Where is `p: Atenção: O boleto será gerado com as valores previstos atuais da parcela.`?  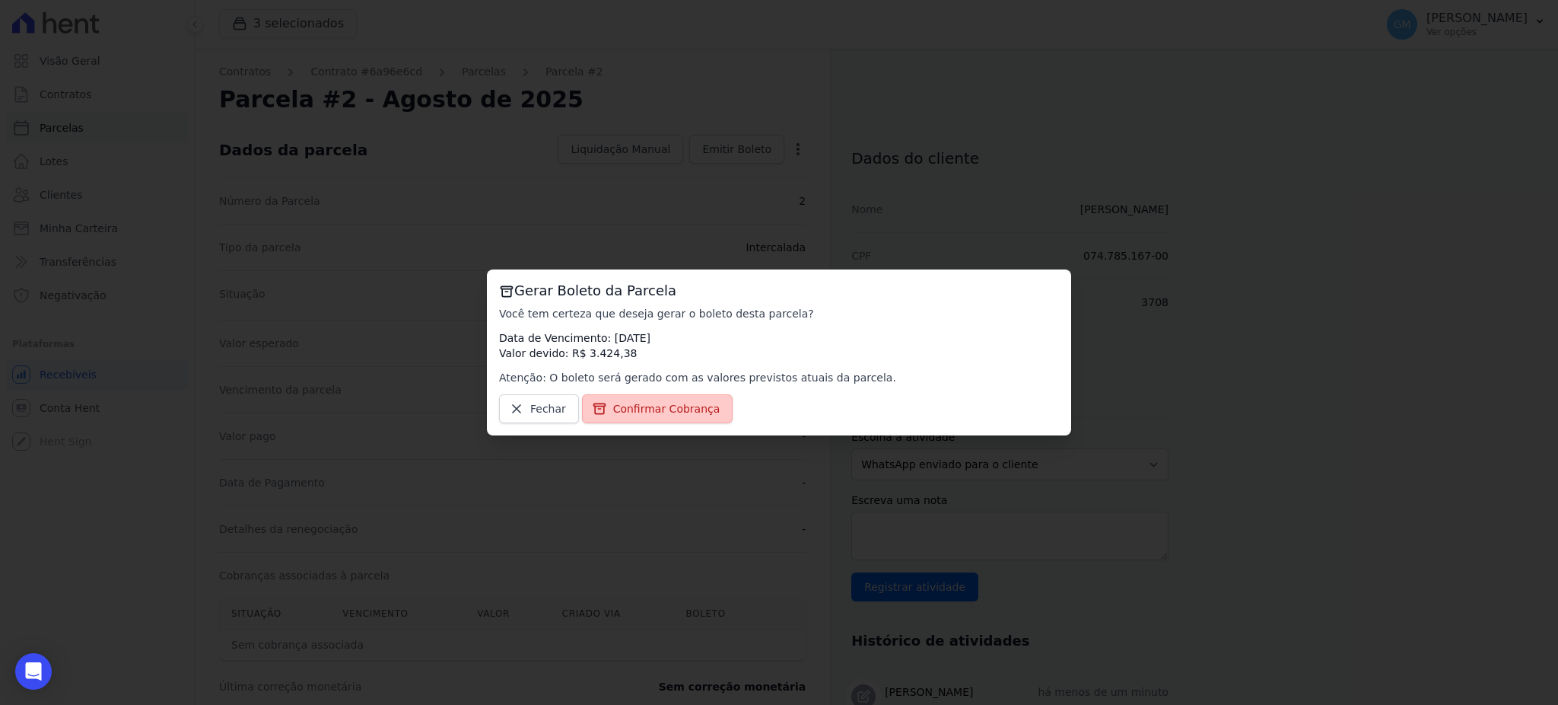
p: Atenção: O boleto será gerado com as valores previstos atuais da parcela. is located at coordinates (779, 377).